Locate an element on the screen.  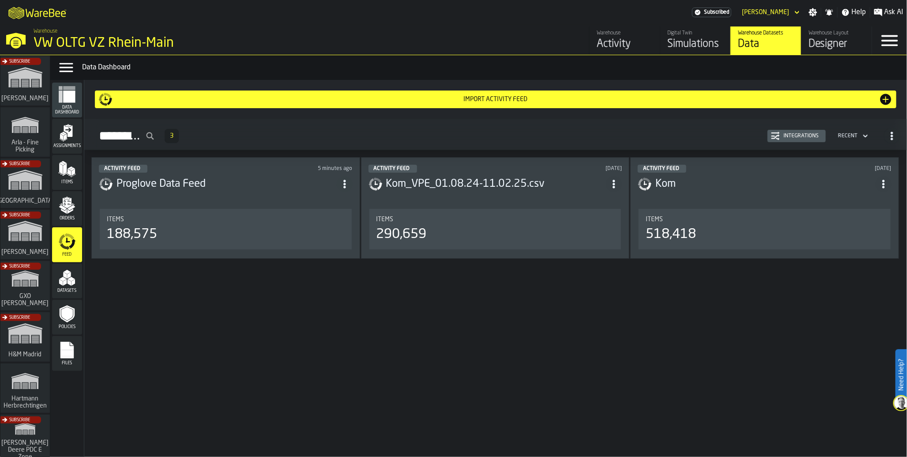
label: button-toggle-Settings is located at coordinates (813, 12).